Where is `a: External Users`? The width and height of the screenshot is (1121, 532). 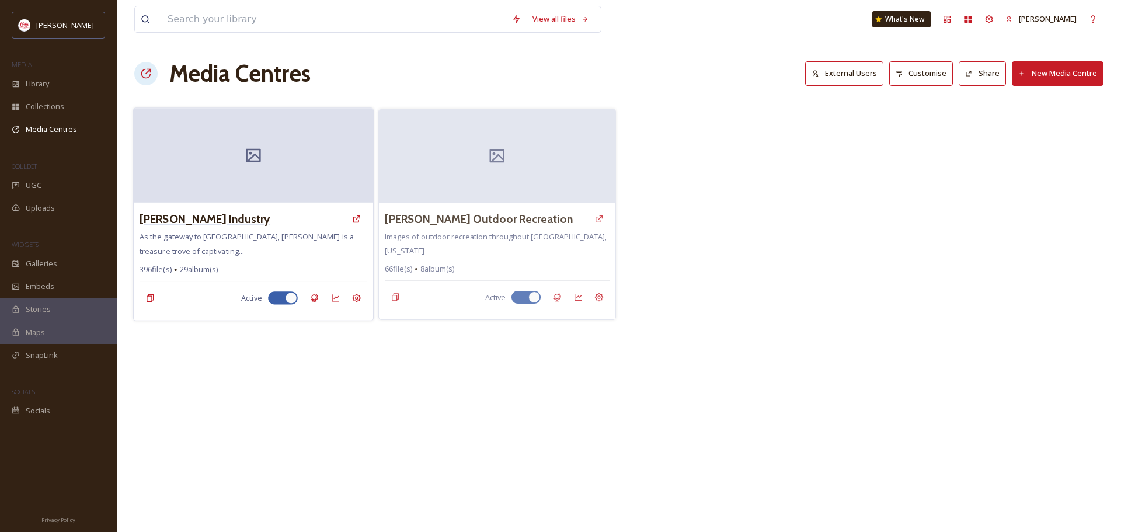
a: External Users is located at coordinates (847, 73).